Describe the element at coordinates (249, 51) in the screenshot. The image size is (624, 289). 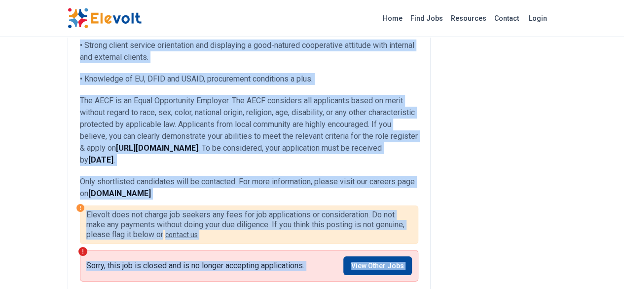
I see `p: • Strong client service orientation and displaying a good-natured cooperative attitude with inter...` at that location.